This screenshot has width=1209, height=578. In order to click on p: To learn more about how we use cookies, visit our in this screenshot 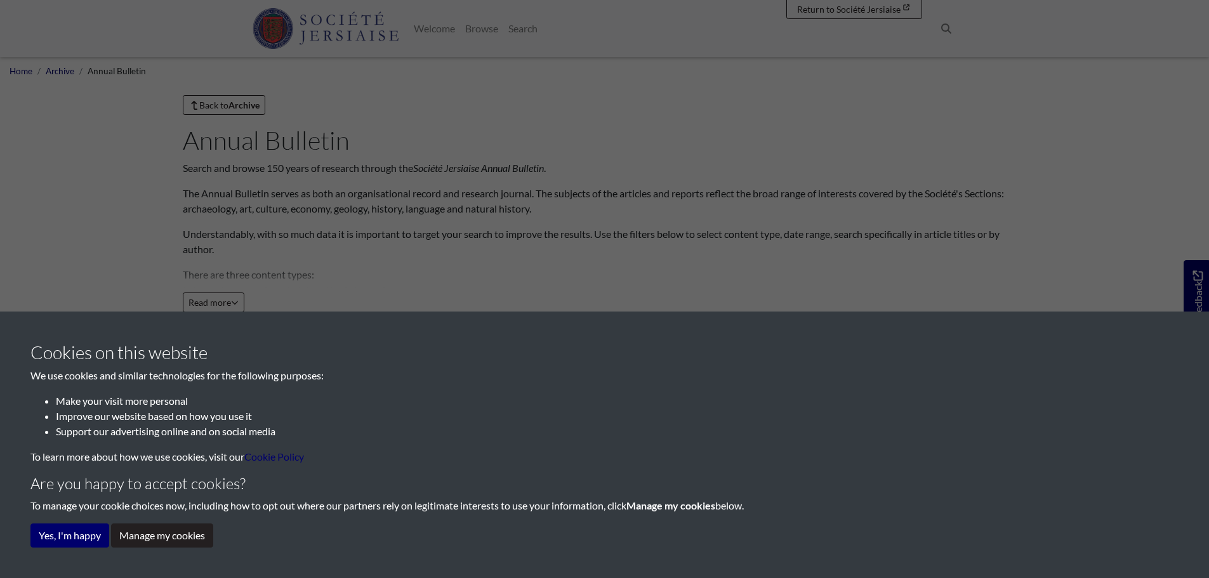, I will do `click(604, 457)`.